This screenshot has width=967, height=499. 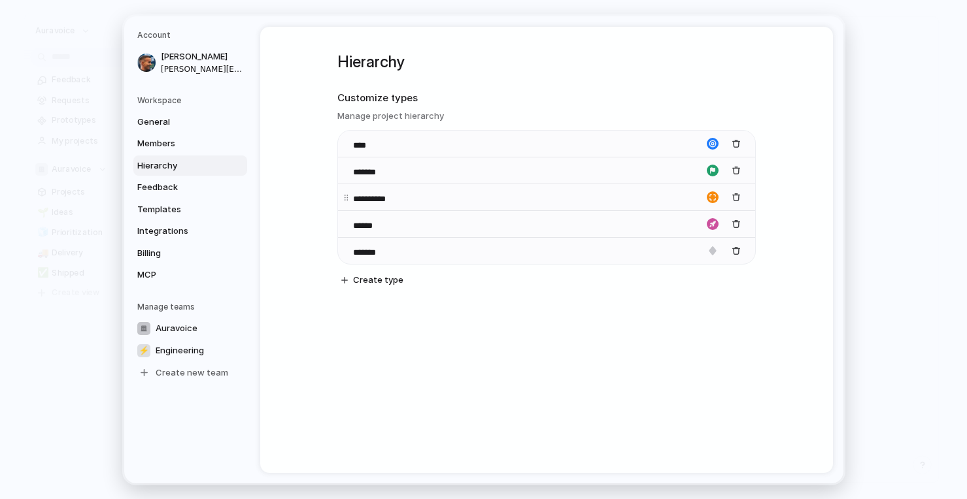 I want to click on h5: Workspace, so click(x=192, y=100).